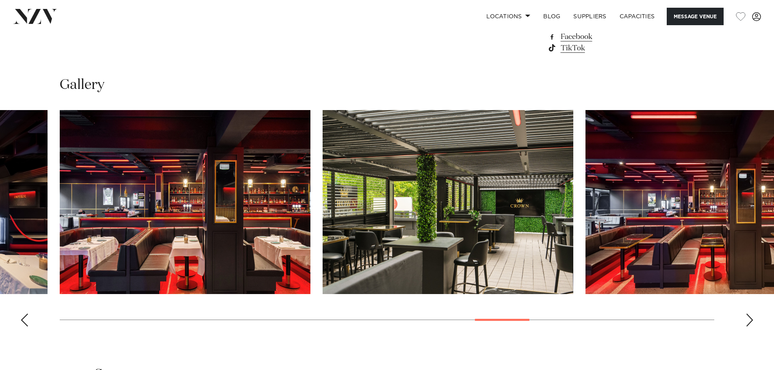  Describe the element at coordinates (508, 16) in the screenshot. I see `a: Locations` at that location.